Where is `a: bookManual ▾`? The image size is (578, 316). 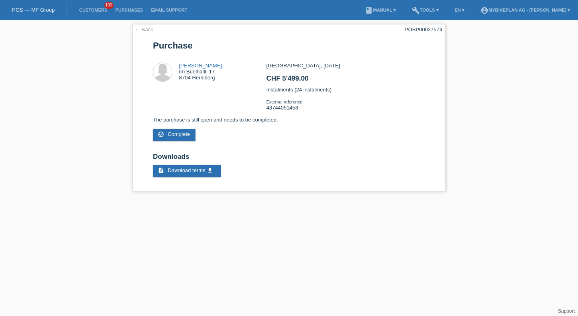 a: bookManual ▾ is located at coordinates (380, 10).